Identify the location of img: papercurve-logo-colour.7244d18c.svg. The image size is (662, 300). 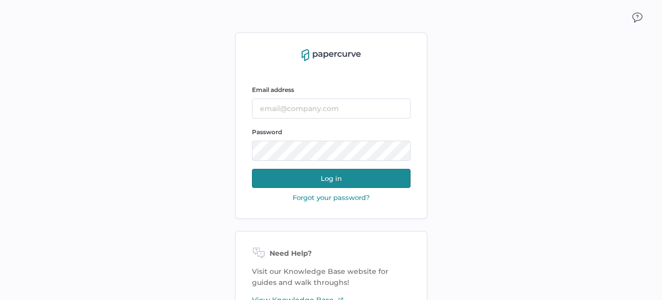
(331, 55).